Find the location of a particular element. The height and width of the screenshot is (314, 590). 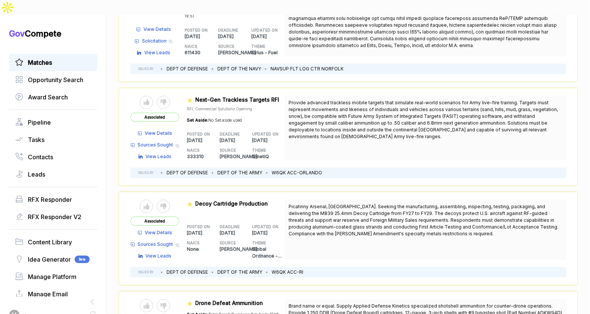

a: Manage Platform is located at coordinates (53, 277).